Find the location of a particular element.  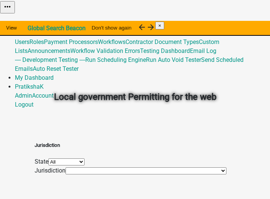

strong: Global Search Beacon is located at coordinates (57, 28).